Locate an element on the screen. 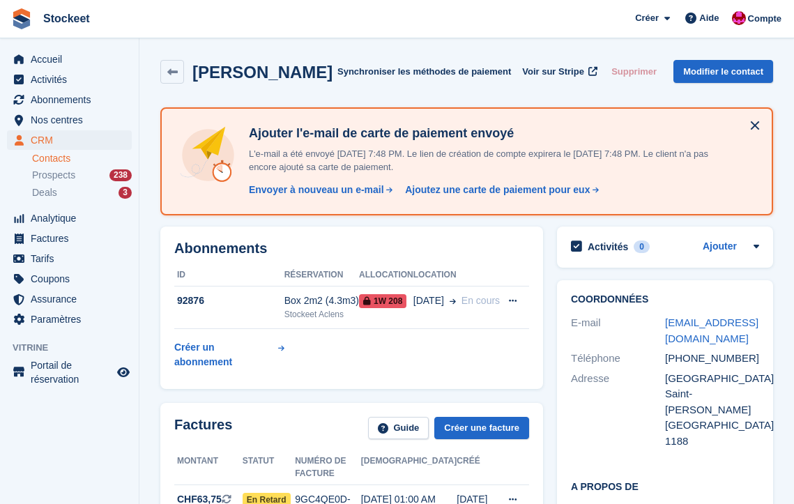 The height and width of the screenshot is (504, 794). div: 238 is located at coordinates (121, 175).